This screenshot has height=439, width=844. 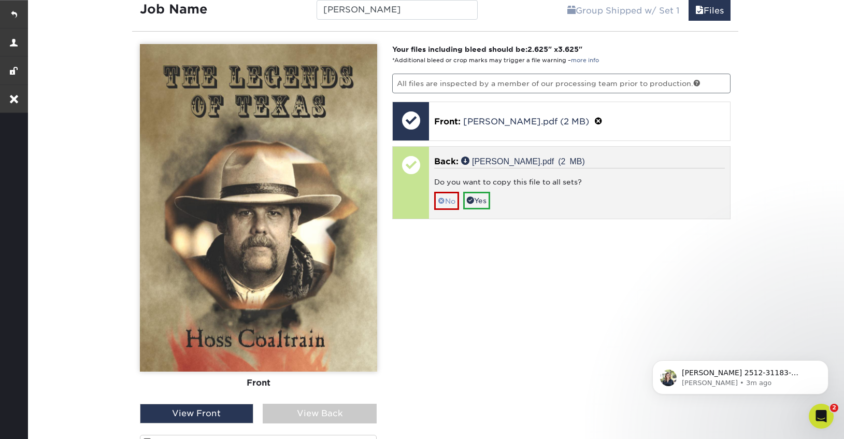 What do you see at coordinates (197, 414) in the screenshot?
I see `div: View Front` at bounding box center [197, 414].